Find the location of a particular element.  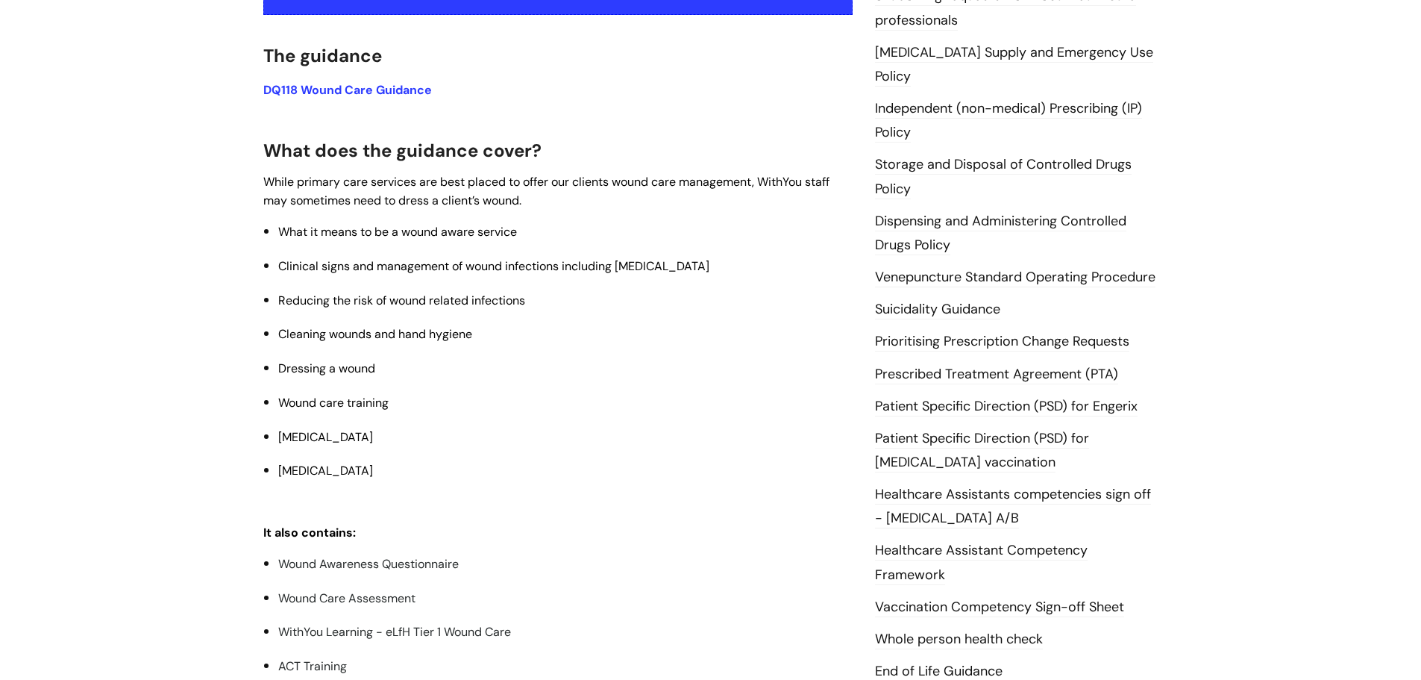

span: Wound care training is located at coordinates (333, 402).